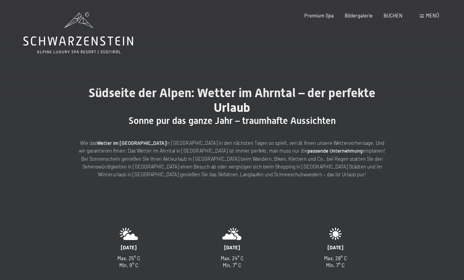  I want to click on span: Sonne pur das ganze Jahr – traumhafte Aussichten, so click(232, 121).